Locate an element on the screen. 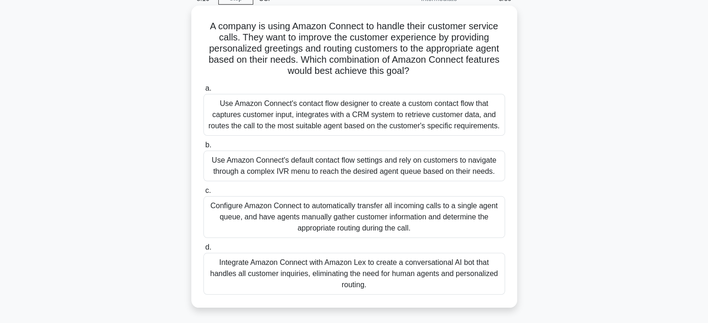 The image size is (708, 323). span: b. is located at coordinates (208, 145).